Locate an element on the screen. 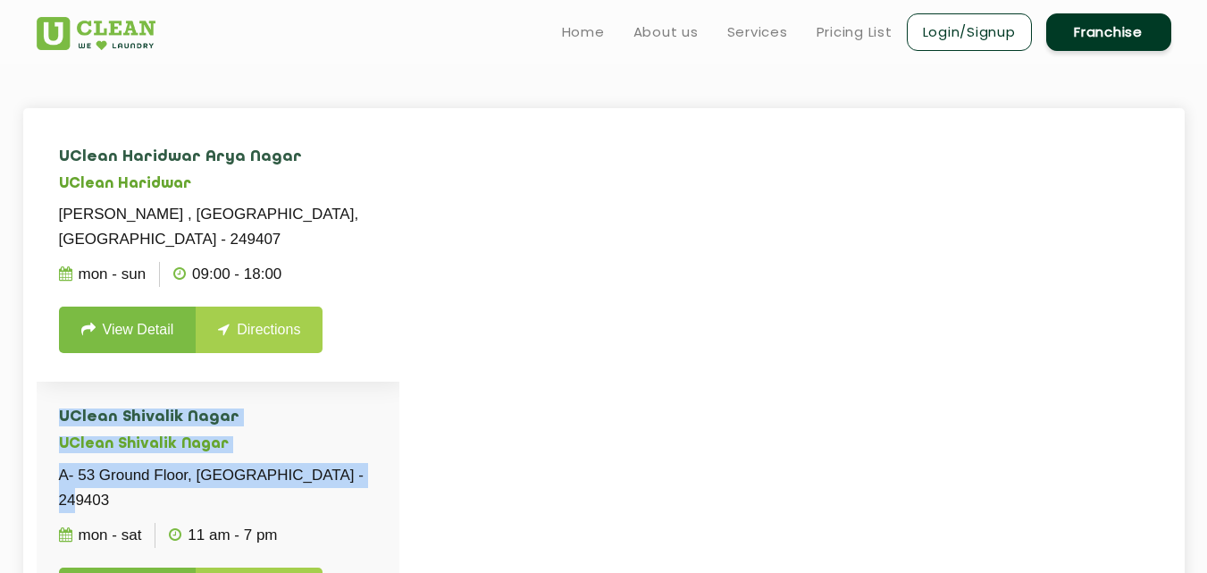  a: Pricing List is located at coordinates (854, 32).